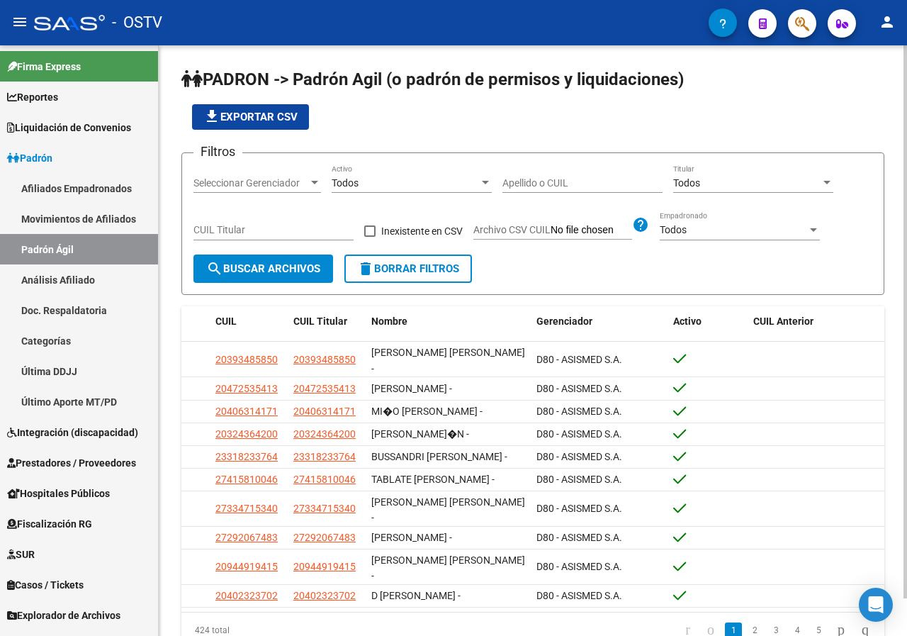  Describe the element at coordinates (591, 230) in the screenshot. I see `input: Archivo CSV CUIL` at that location.